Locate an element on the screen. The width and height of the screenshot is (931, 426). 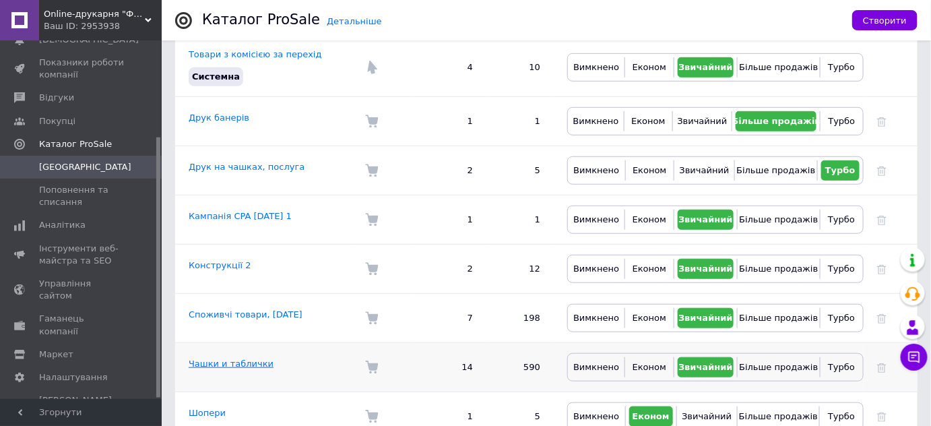
span: Інструменти веб-майстра та SEO is located at coordinates (81, 255).